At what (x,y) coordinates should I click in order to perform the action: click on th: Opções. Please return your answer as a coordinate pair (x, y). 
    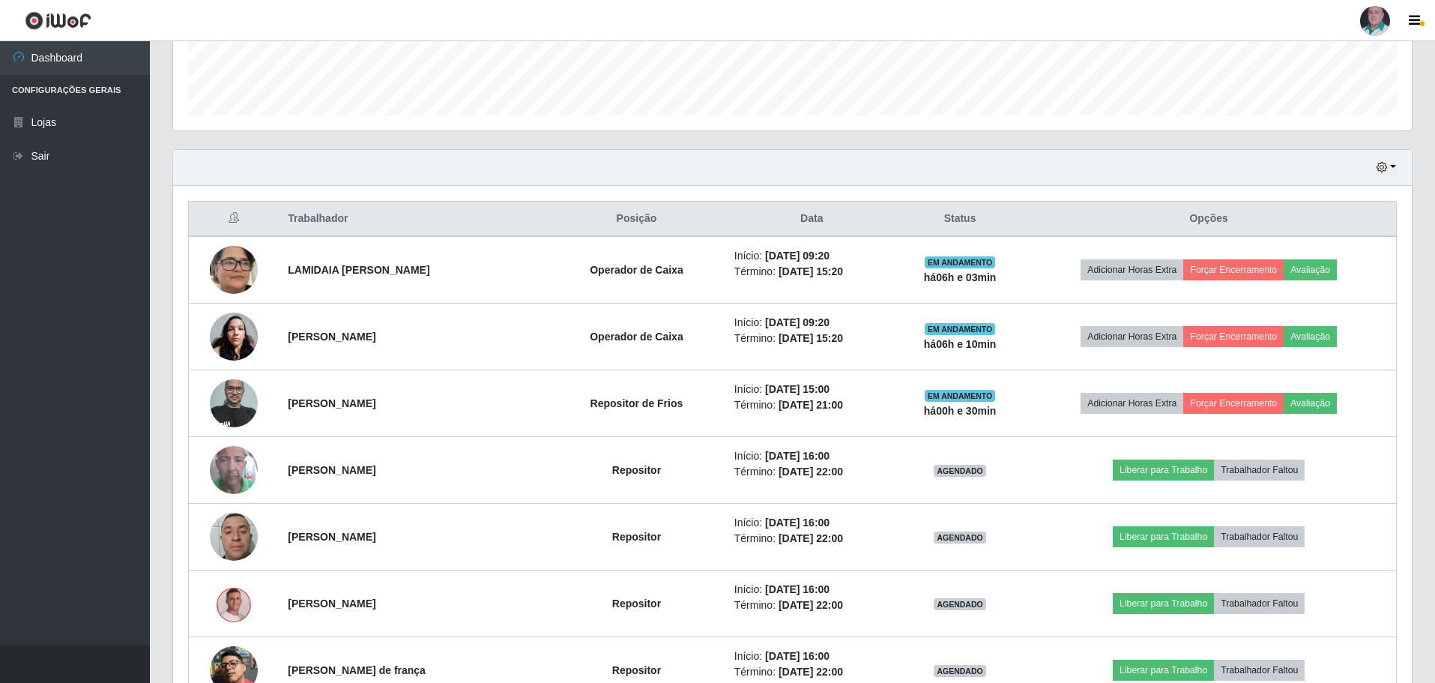
    Looking at the image, I should click on (1209, 219).